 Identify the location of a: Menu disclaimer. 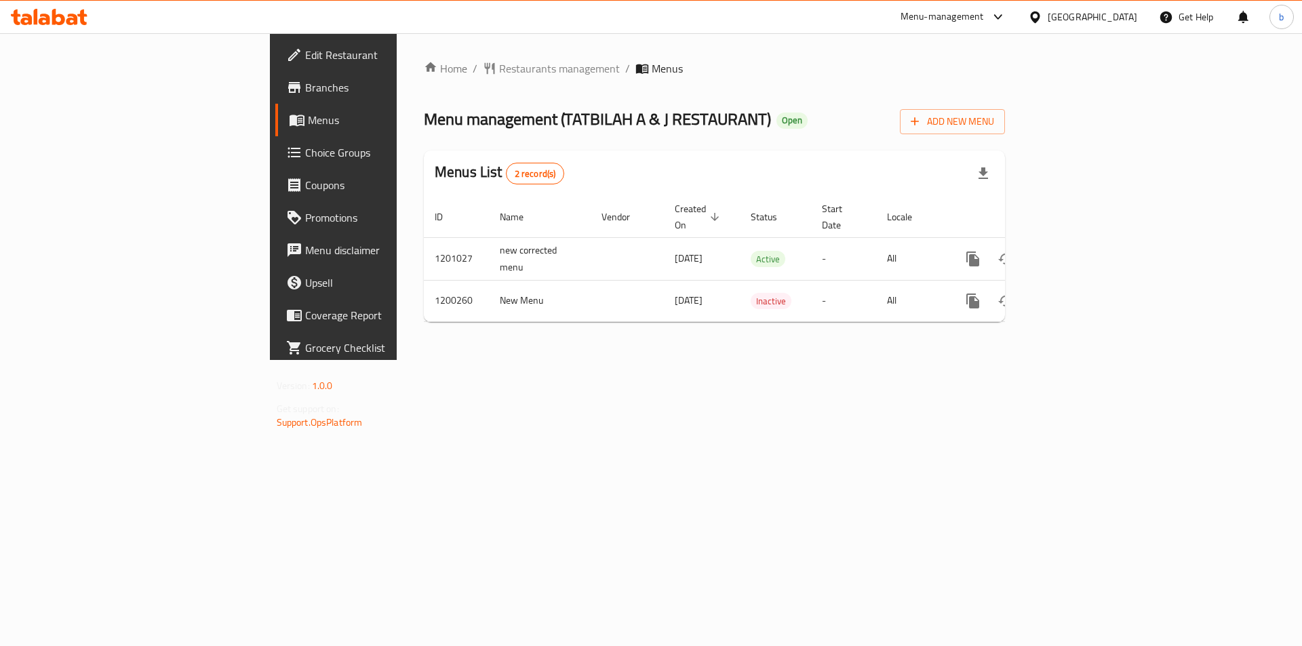
(381, 250).